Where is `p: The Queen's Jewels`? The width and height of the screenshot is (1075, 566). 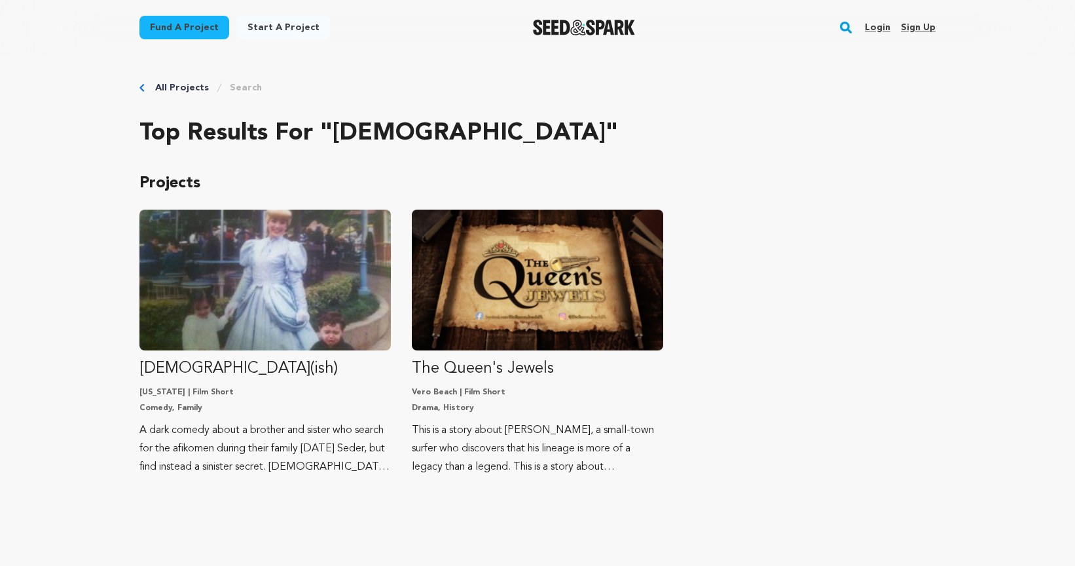
p: The Queen's Jewels is located at coordinates (538, 369).